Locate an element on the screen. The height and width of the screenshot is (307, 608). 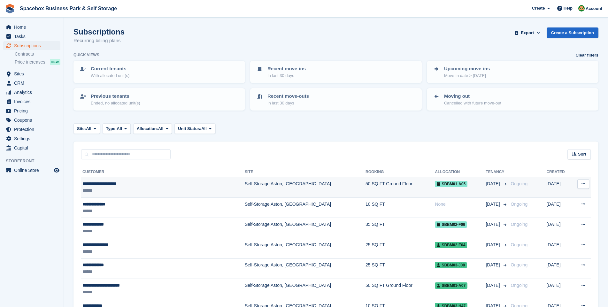
p: With allocated unit(s) is located at coordinates (110, 76).